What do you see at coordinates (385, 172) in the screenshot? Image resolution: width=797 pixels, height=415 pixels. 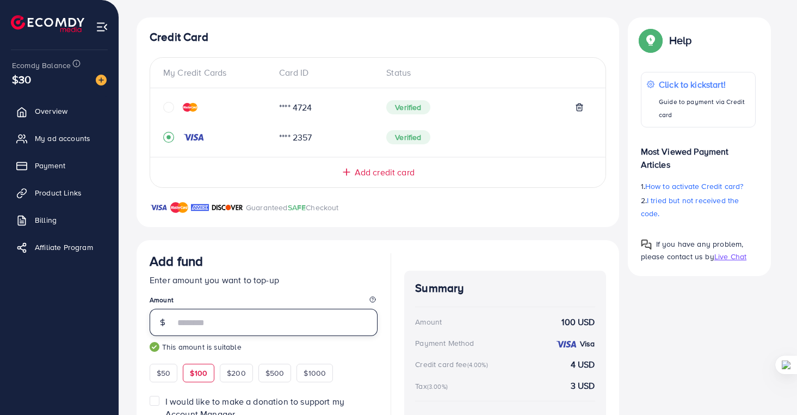 I see `span: Add credit card` at bounding box center [385, 172].